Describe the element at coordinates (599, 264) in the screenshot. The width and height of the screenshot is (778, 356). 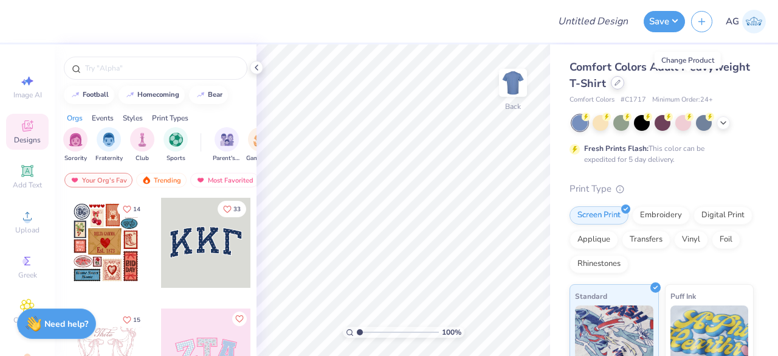
I see `div: Rhinestones` at that location.